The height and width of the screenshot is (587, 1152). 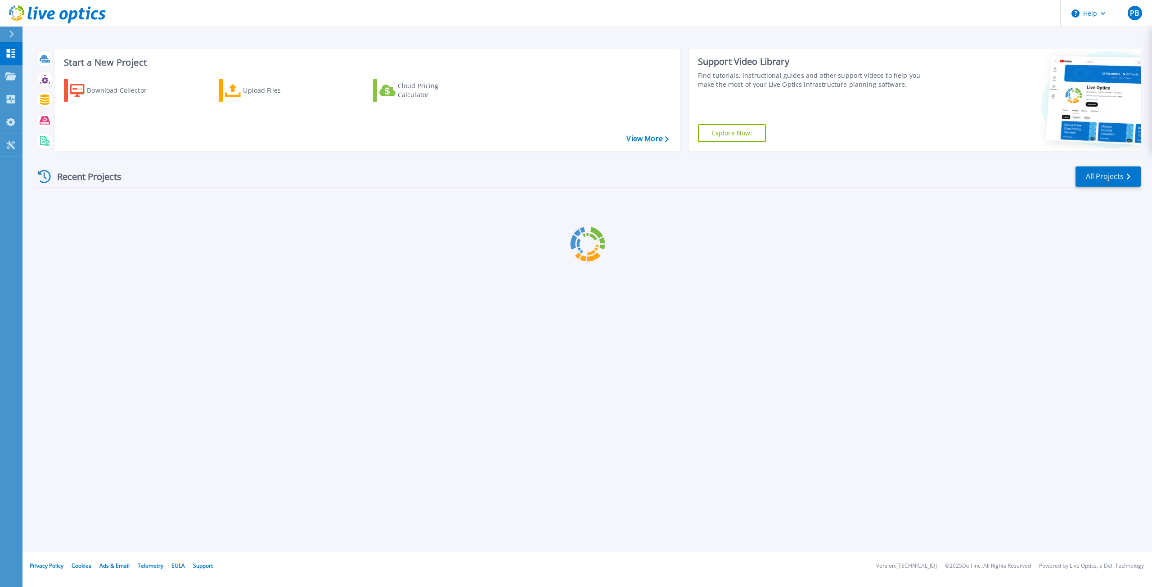 What do you see at coordinates (84, 176) in the screenshot?
I see `div: Recent Projects` at bounding box center [84, 176].